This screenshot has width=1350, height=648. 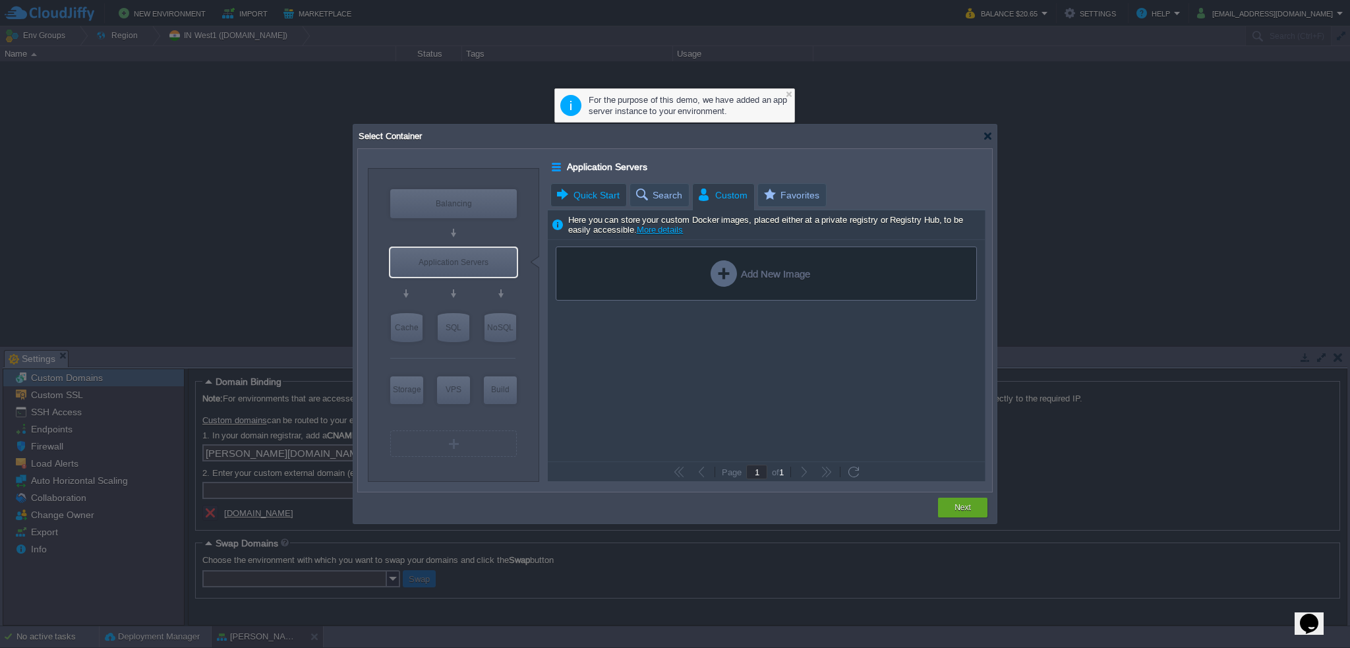 I want to click on div: Add New Image, so click(x=760, y=274).